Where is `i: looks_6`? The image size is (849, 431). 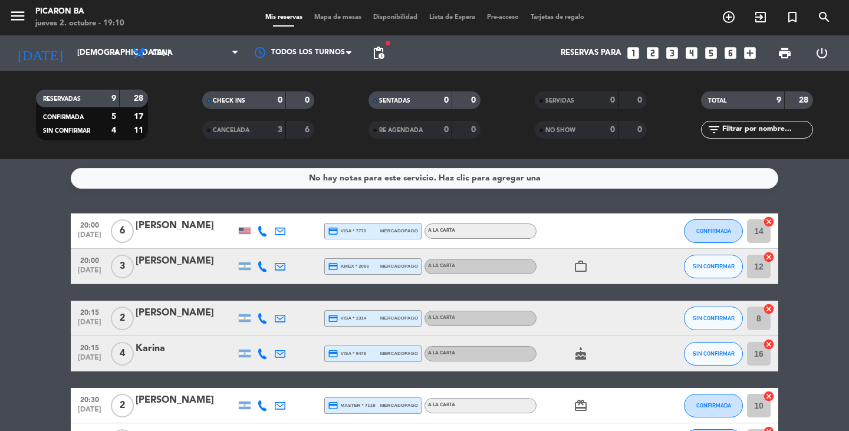 i: looks_6 is located at coordinates (731, 53).